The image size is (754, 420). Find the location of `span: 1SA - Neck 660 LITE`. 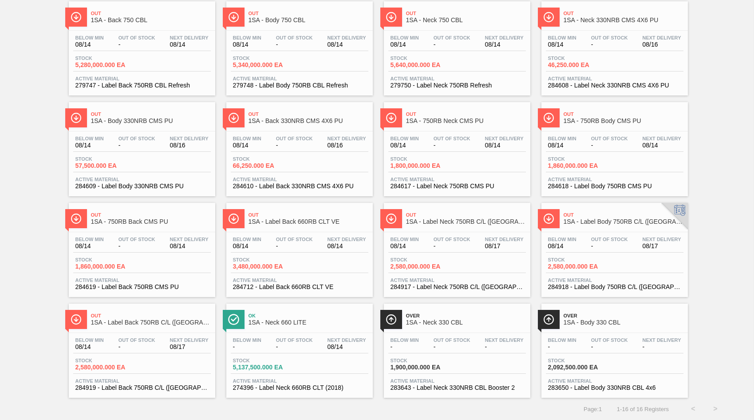

span: 1SA - Neck 660 LITE is located at coordinates (309, 322).